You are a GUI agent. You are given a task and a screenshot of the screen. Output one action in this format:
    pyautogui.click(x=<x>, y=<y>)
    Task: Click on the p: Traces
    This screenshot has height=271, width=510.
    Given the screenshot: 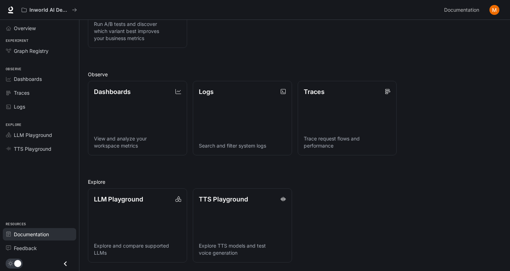 What is the action you would take?
    pyautogui.click(x=314, y=91)
    